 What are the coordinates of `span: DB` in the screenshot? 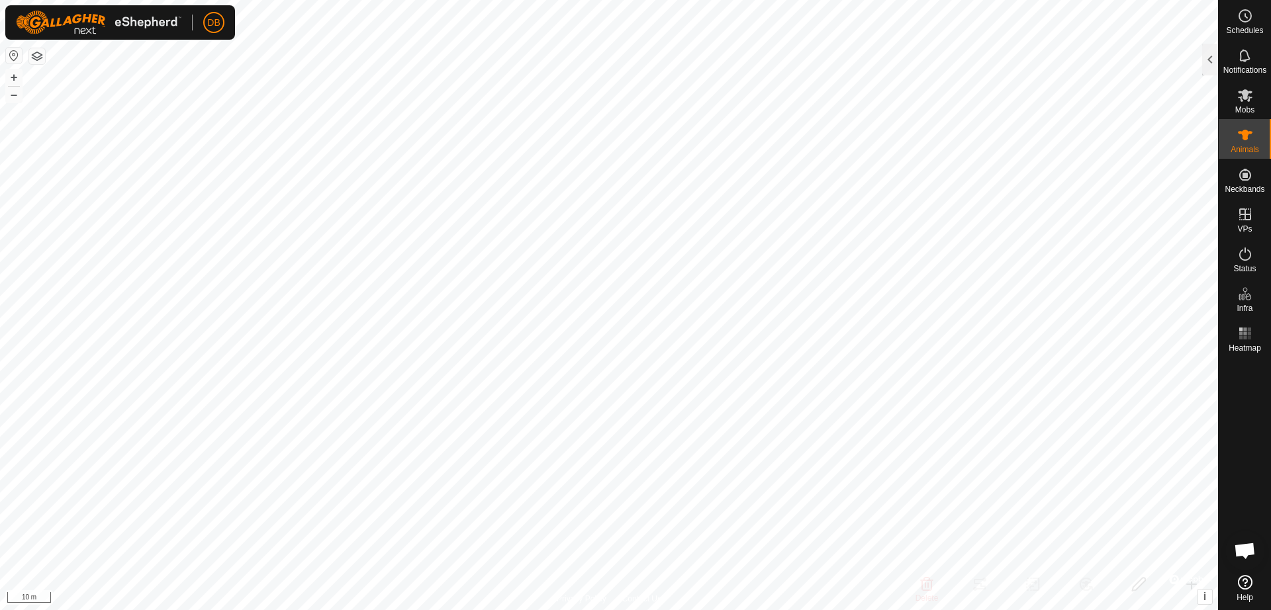 It's located at (213, 23).